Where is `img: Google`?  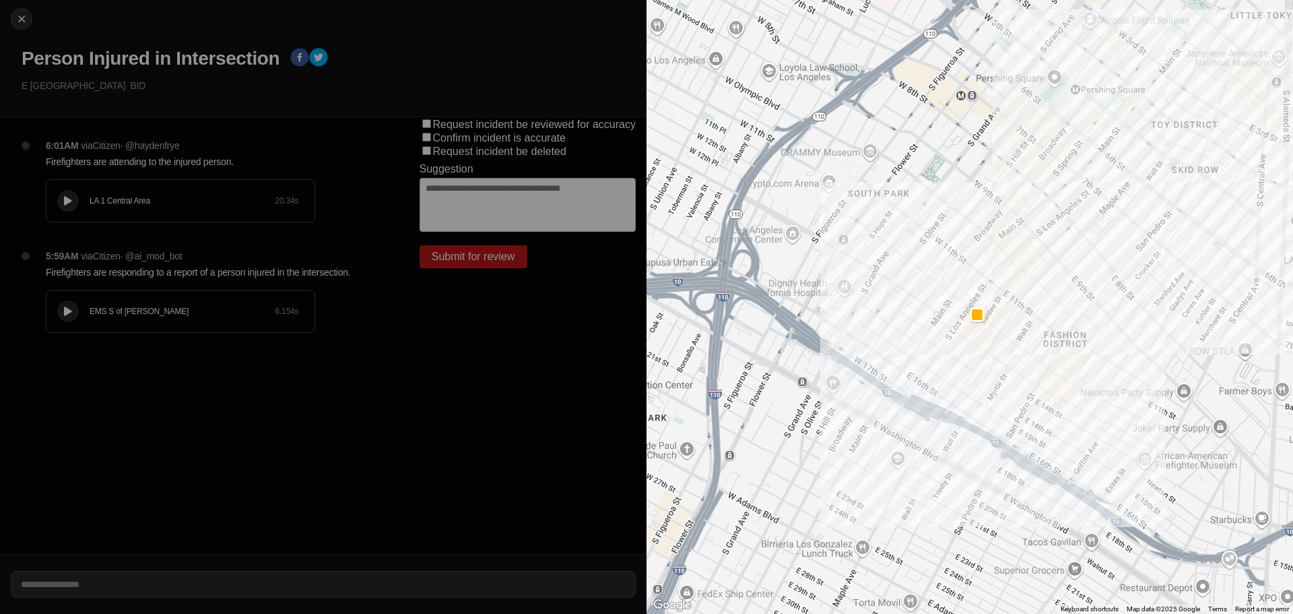 img: Google is located at coordinates (672, 605).